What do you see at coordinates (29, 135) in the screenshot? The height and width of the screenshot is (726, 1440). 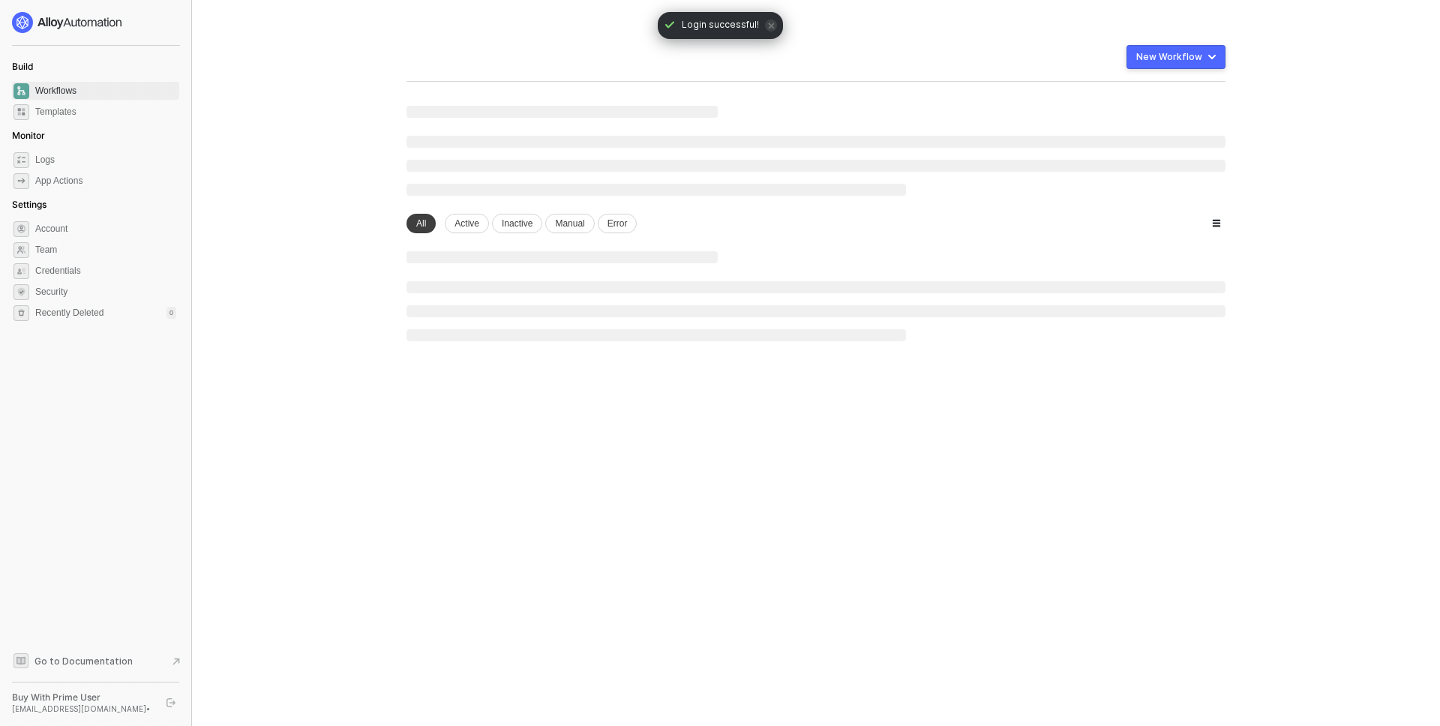 I see `span: Monitor` at bounding box center [29, 135].